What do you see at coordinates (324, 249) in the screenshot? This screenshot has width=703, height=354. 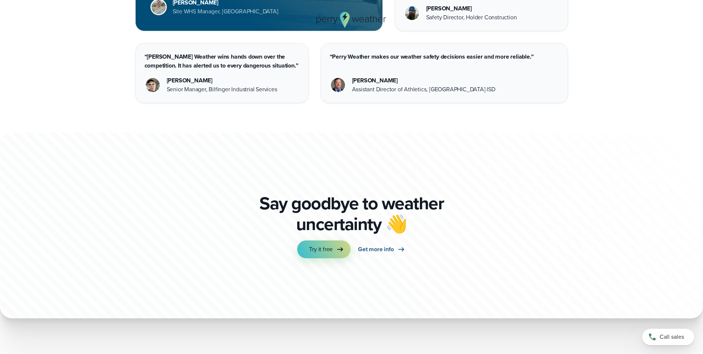 I see `a: Try it free` at bounding box center [324, 249].